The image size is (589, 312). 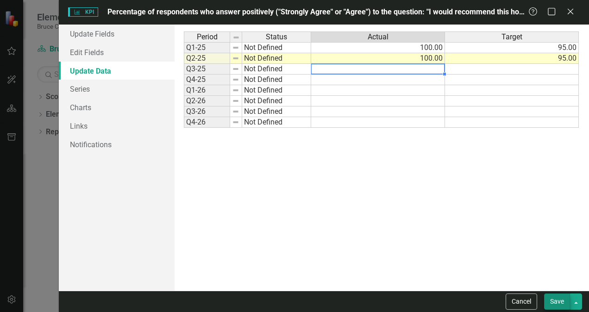 I want to click on td: Q1-25, so click(x=207, y=48).